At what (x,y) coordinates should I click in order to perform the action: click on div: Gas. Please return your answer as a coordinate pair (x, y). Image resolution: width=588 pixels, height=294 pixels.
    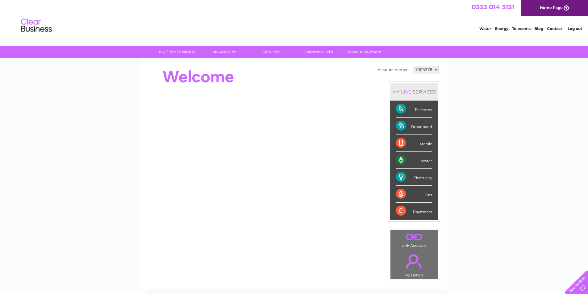
    Looking at the image, I should click on (414, 194).